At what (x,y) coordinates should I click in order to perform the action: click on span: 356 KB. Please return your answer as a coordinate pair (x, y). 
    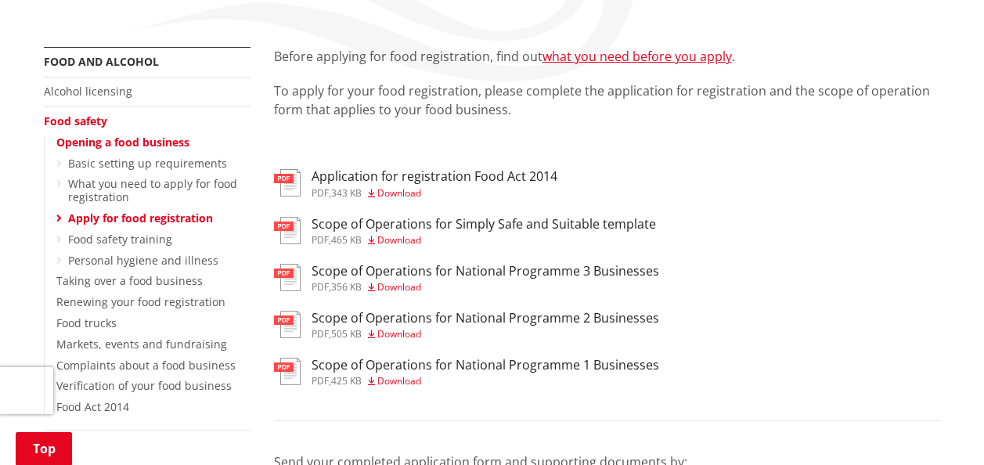
    Looking at the image, I should click on (346, 286).